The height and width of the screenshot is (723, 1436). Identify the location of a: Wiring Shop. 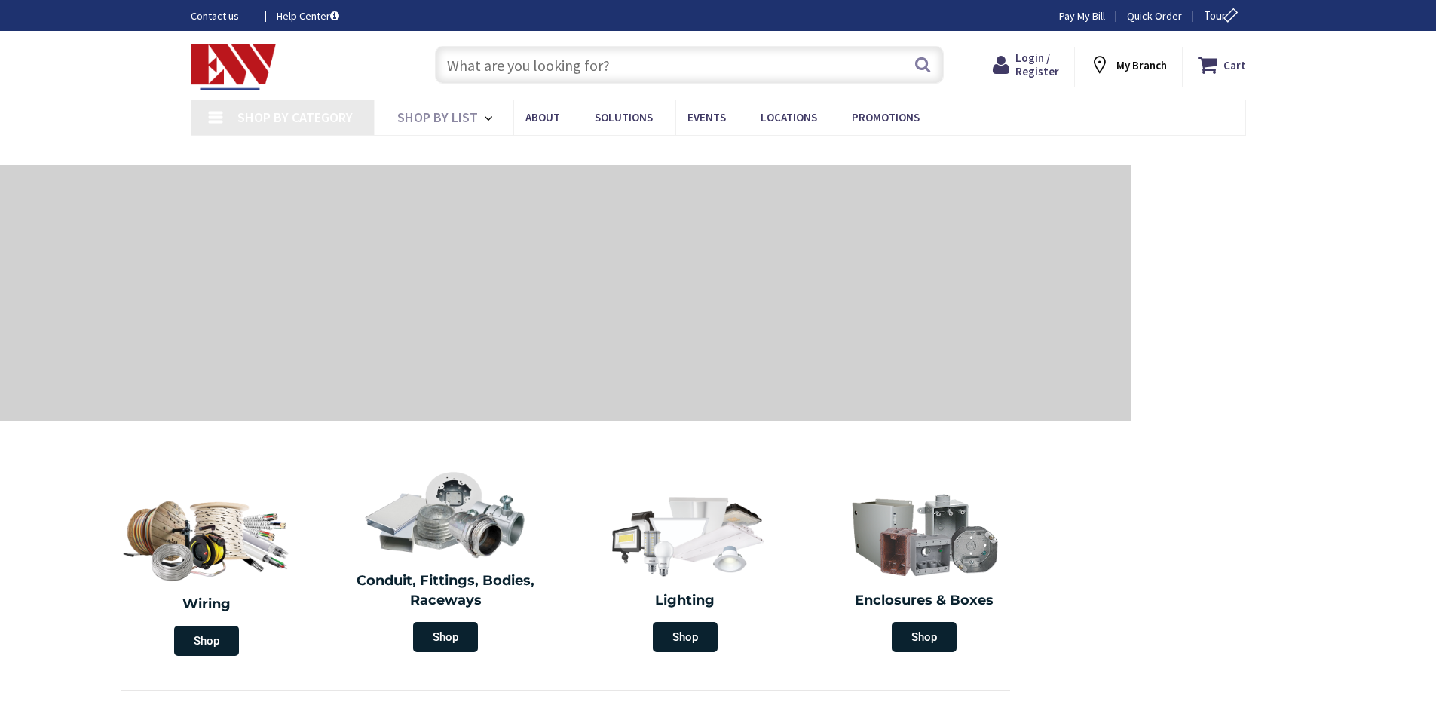
(207, 573).